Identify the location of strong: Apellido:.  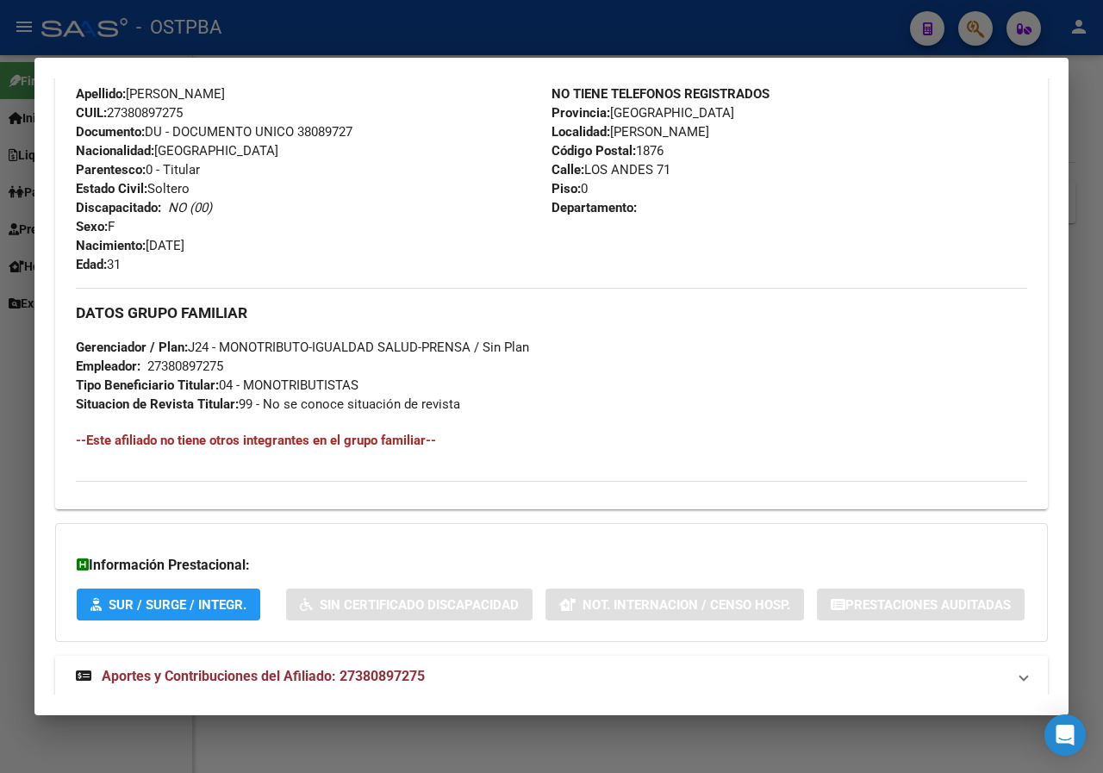
(101, 94).